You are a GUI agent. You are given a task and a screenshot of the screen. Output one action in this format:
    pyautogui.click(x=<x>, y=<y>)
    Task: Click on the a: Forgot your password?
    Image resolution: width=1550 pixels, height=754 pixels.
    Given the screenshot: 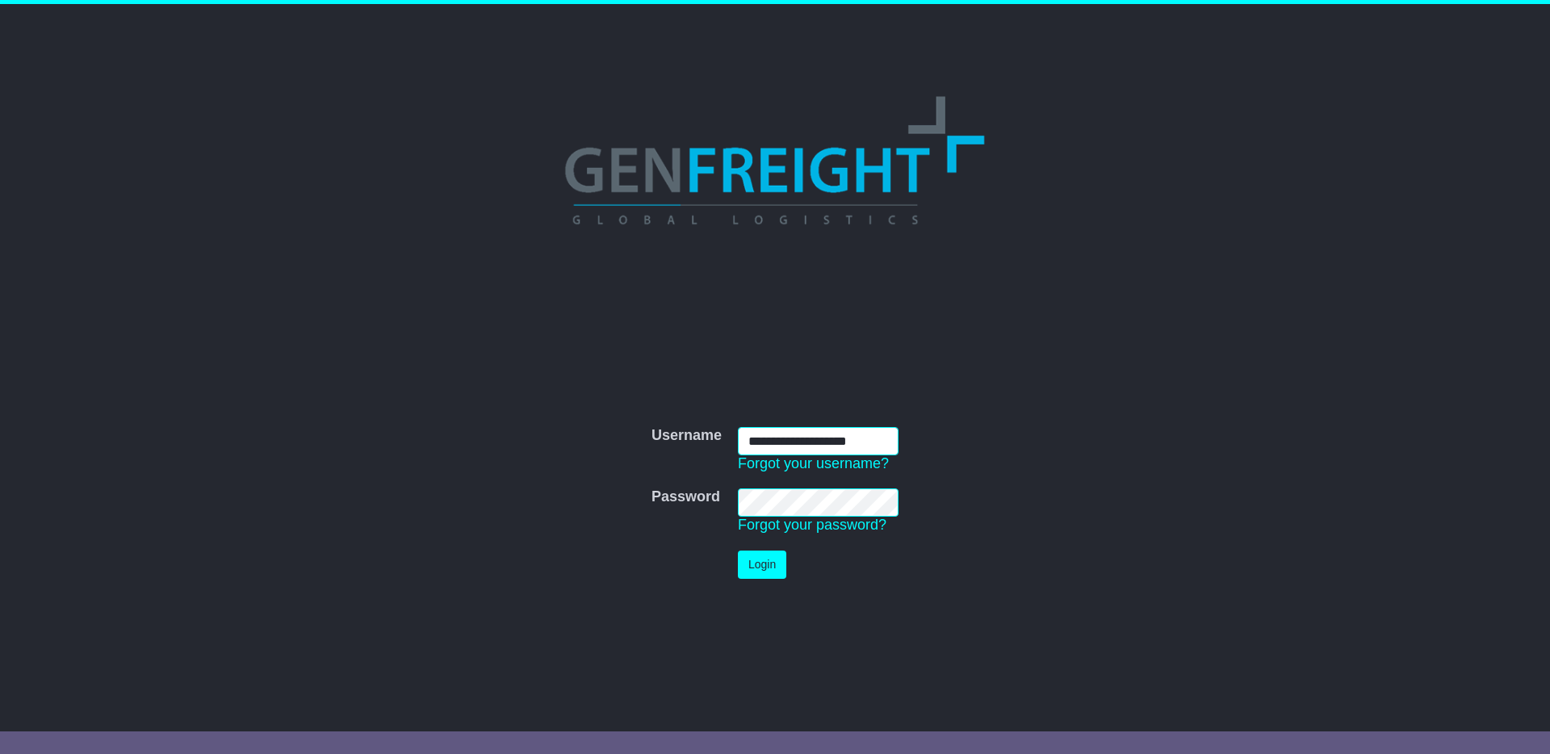 What is the action you would take?
    pyautogui.click(x=812, y=525)
    